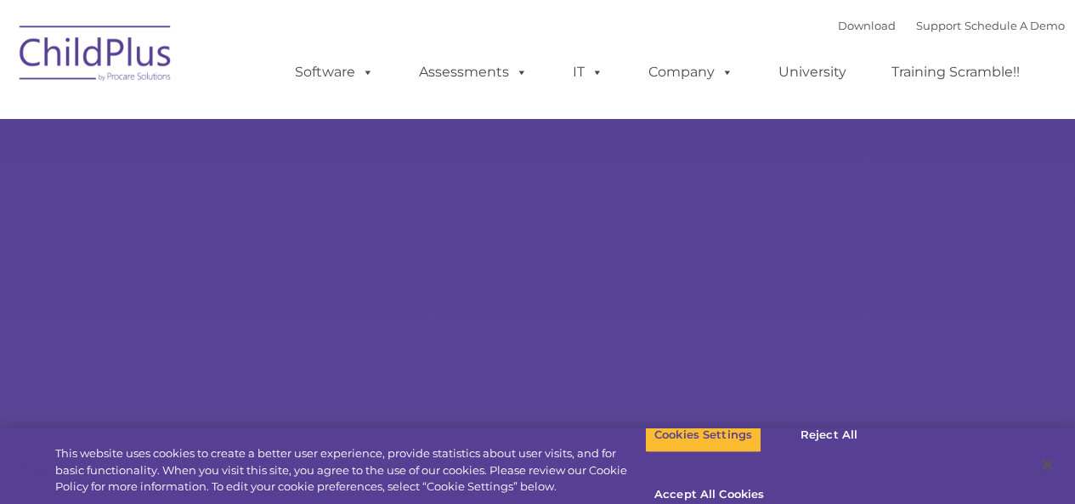 This screenshot has height=504, width=1075. Describe the element at coordinates (588, 72) in the screenshot. I see `a: IT` at that location.